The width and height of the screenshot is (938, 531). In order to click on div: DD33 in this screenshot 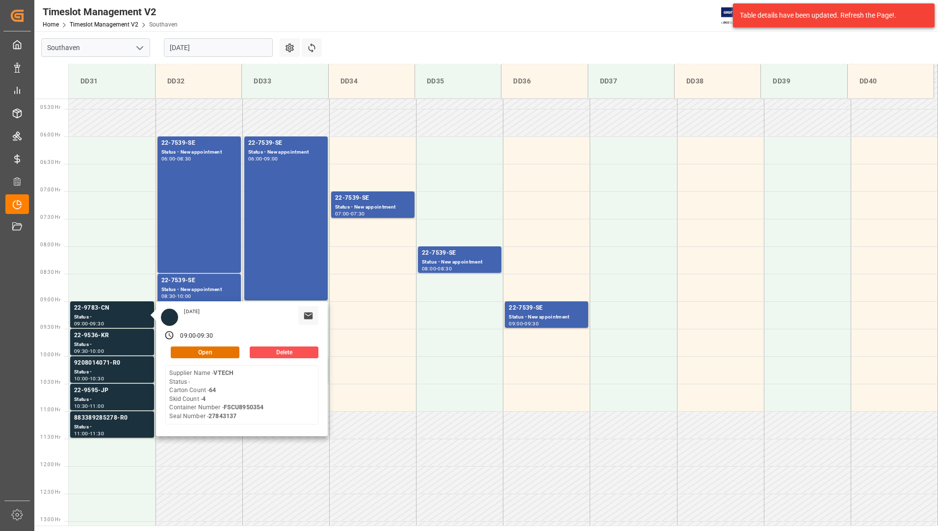, I will do `click(284, 81)`.